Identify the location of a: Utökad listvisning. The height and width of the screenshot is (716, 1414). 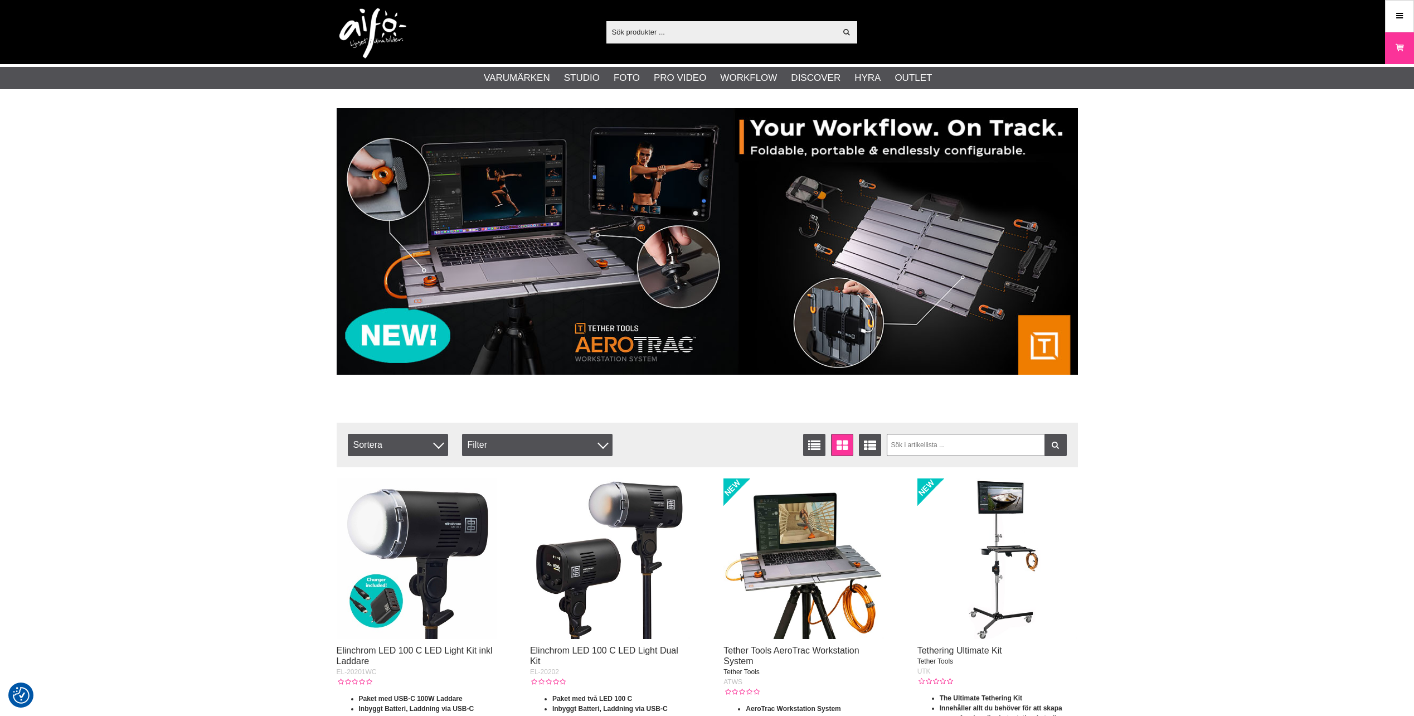
(870, 445).